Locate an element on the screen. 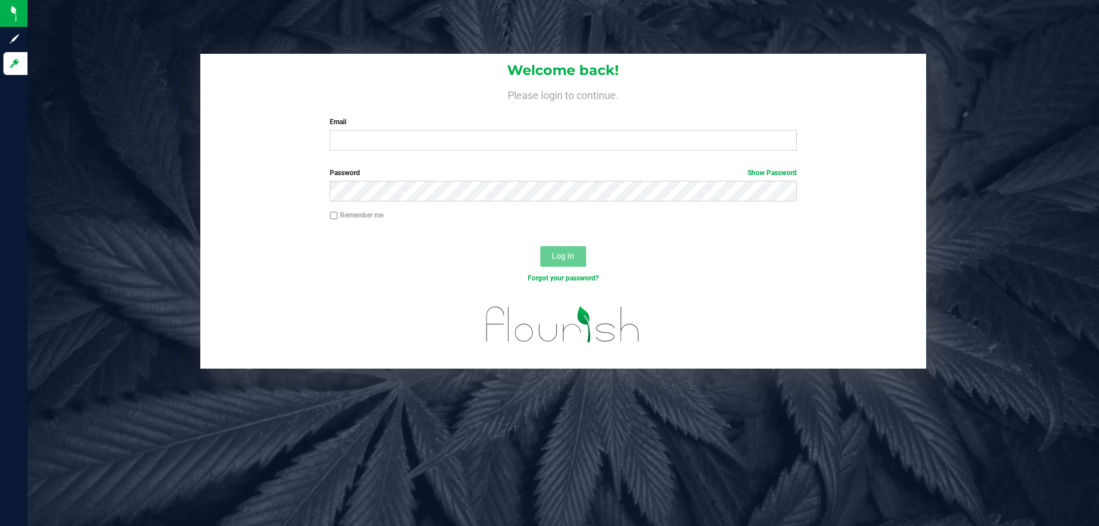  span: Log In is located at coordinates (563, 256).